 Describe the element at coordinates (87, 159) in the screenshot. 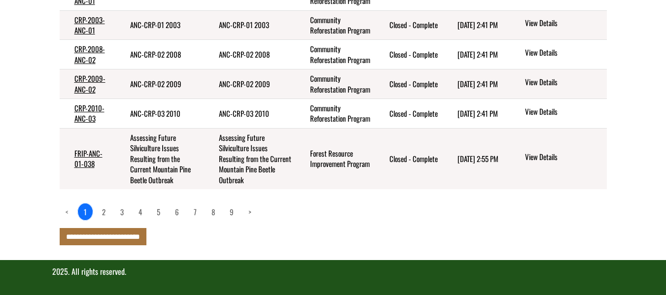

I see `td: FRIP-ANC-01-038` at that location.